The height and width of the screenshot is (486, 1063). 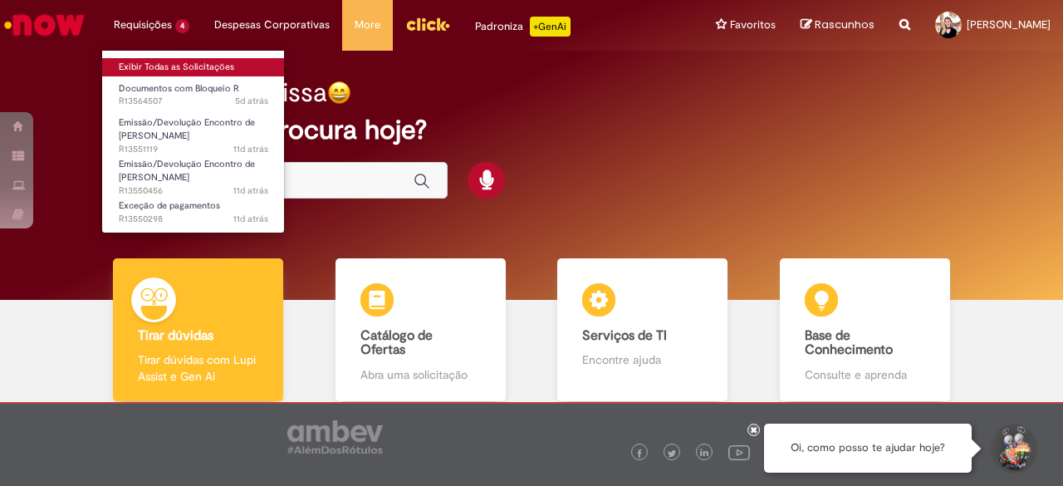 What do you see at coordinates (251, 218) in the screenshot?
I see `time: 19/09/2025 11:45:09` at bounding box center [251, 218].